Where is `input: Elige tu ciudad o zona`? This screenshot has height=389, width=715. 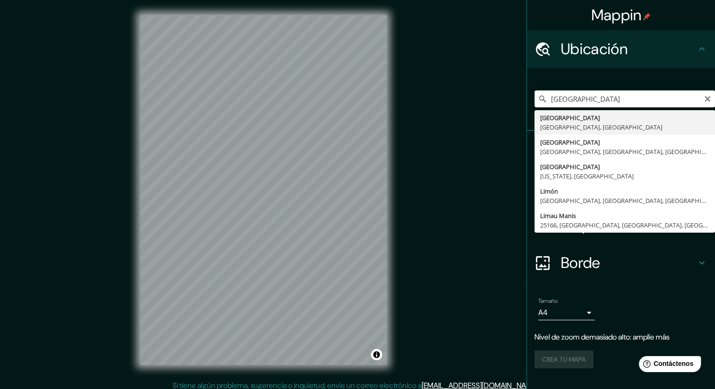 input: Elige tu ciudad o zona is located at coordinates (625, 99).